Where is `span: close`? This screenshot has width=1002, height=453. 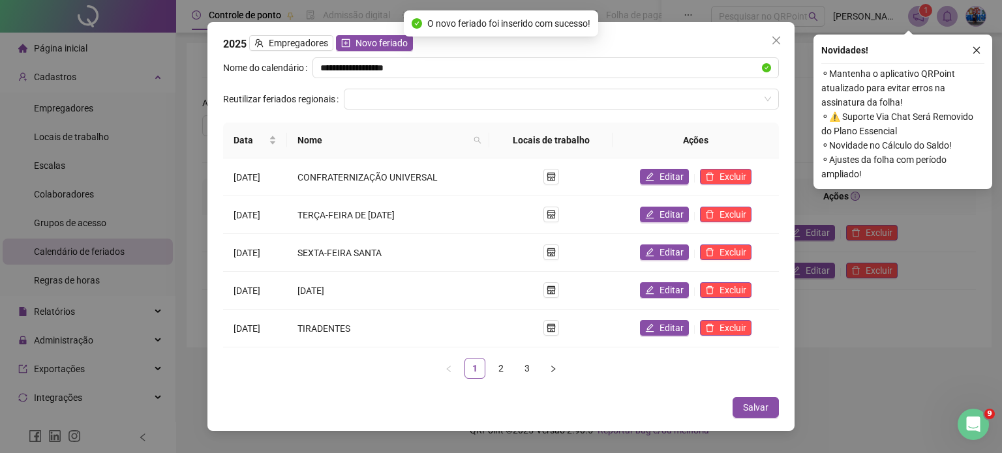
span: close is located at coordinates (977, 50).